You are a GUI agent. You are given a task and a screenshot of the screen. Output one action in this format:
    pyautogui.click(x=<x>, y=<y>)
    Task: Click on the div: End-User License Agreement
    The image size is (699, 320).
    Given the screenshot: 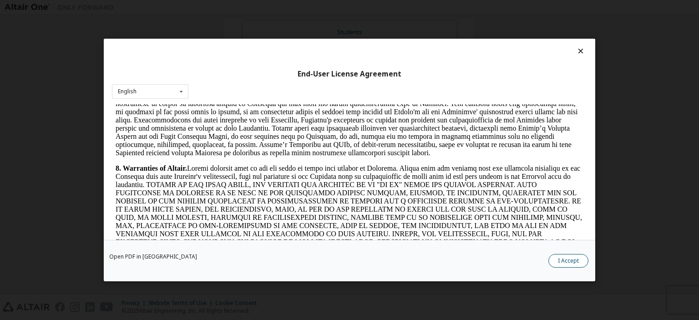 What is the action you would take?
    pyautogui.click(x=349, y=74)
    